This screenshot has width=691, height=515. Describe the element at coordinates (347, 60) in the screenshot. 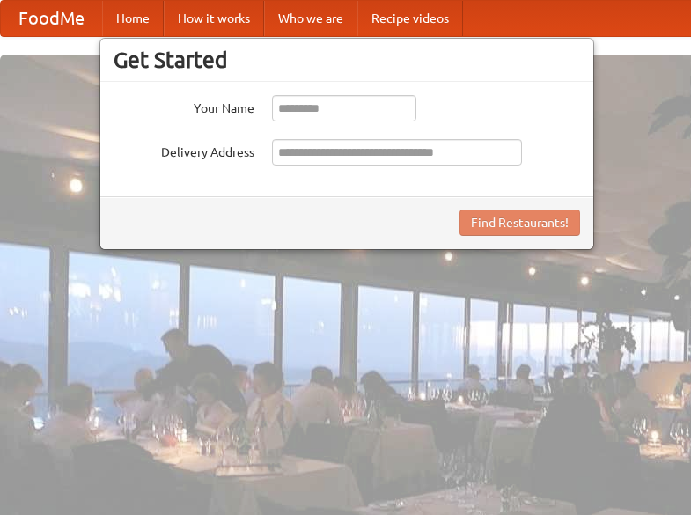

I see `h3: Get Started` at that location.